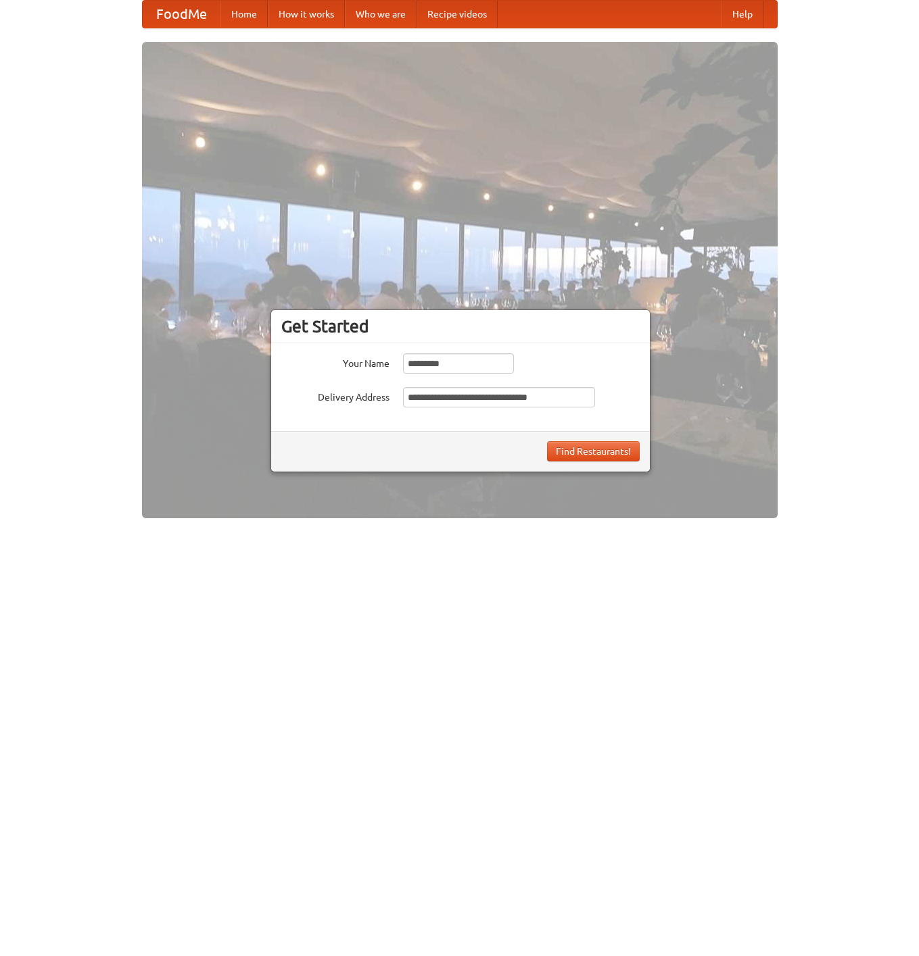 This screenshot has height=956, width=919. What do you see at coordinates (306, 14) in the screenshot?
I see `a: How it works` at bounding box center [306, 14].